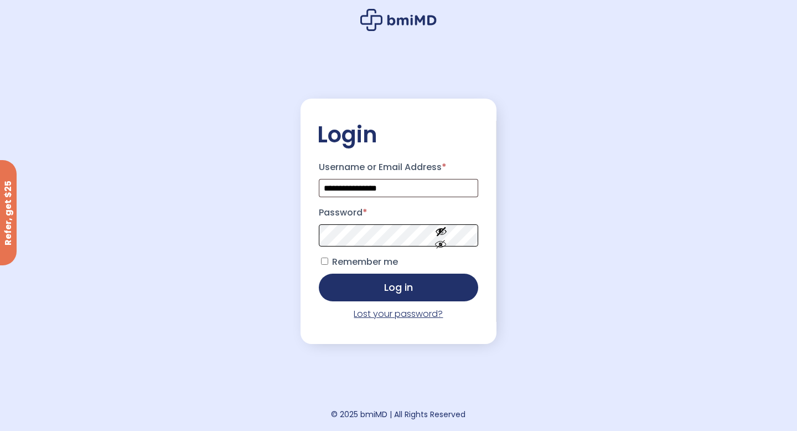 The image size is (797, 431). What do you see at coordinates (398, 134) in the screenshot?
I see `h2: Login` at bounding box center [398, 134].